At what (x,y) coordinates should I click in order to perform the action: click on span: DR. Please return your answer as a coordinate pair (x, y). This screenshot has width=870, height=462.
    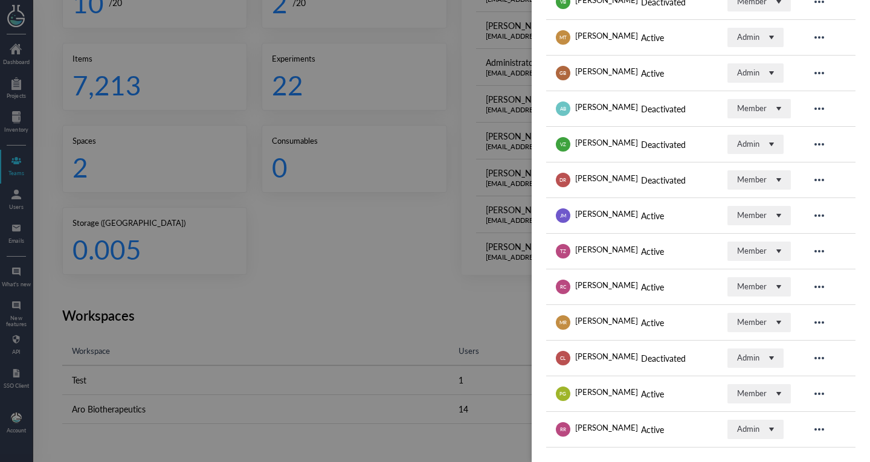
    Looking at the image, I should click on (562, 180).